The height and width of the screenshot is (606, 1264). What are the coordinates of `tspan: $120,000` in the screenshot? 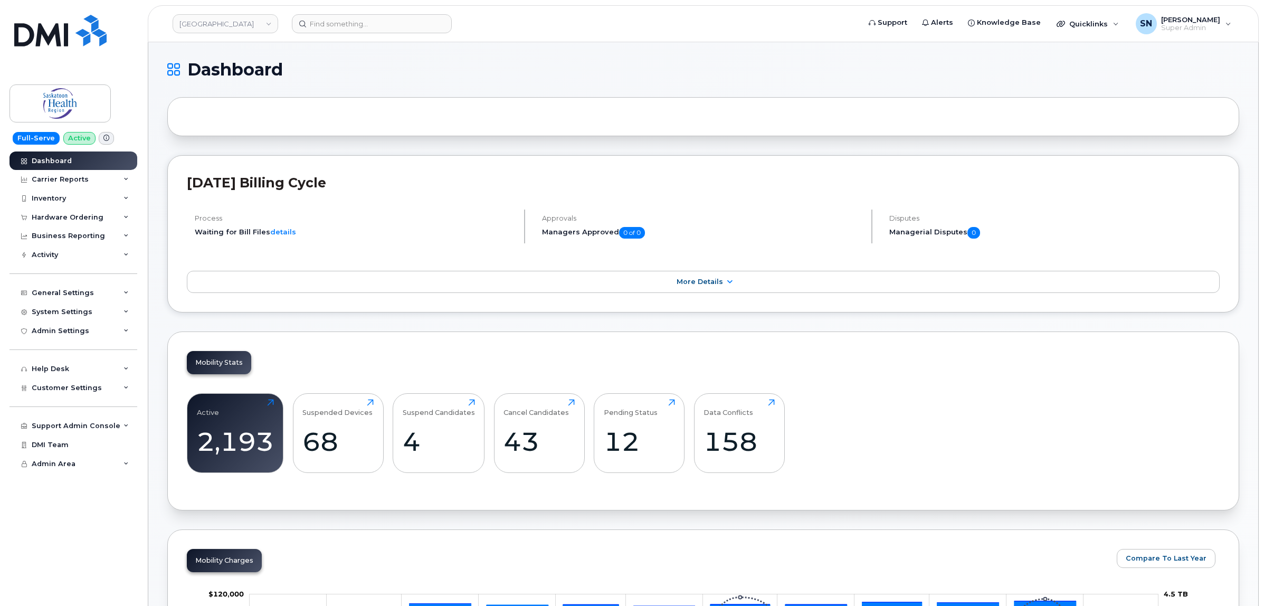 It's located at (226, 594).